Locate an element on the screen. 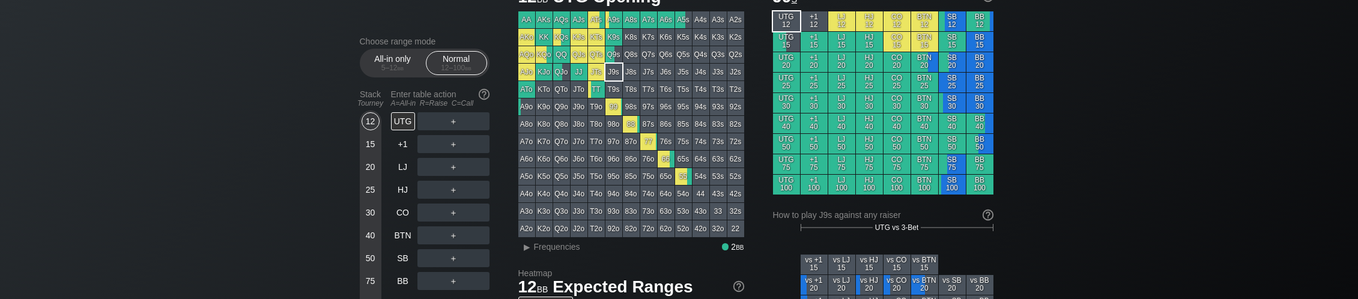 This screenshot has height=299, width=1358. div: 76s is located at coordinates (666, 142).